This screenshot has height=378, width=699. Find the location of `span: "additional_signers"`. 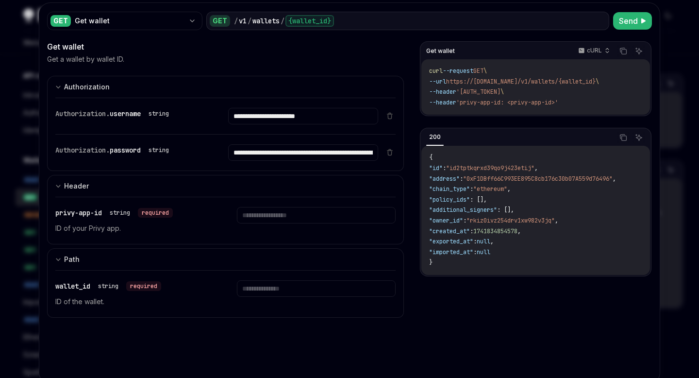

span: "additional_signers" is located at coordinates (463, 210).